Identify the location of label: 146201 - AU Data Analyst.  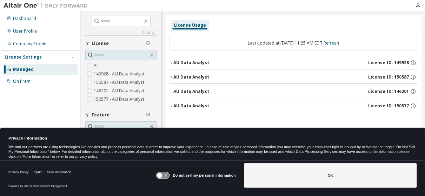
(120, 91).